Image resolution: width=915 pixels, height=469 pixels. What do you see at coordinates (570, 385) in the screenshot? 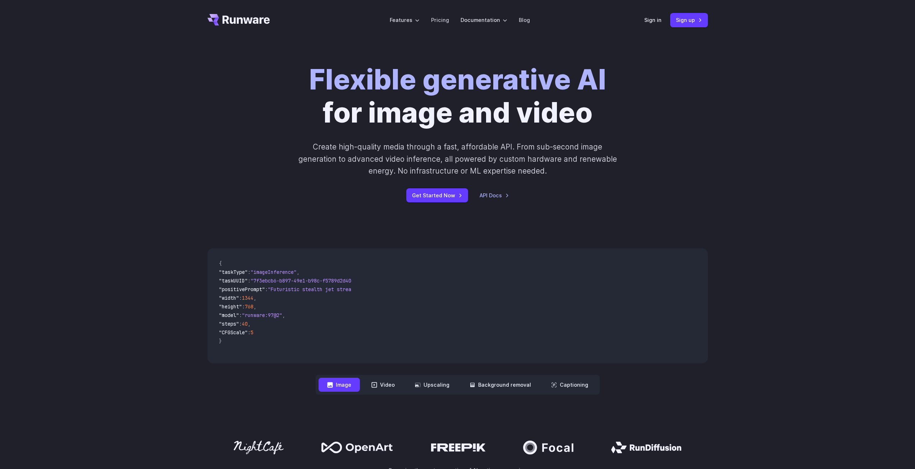
I see `button: Captioning` at bounding box center [570, 385].